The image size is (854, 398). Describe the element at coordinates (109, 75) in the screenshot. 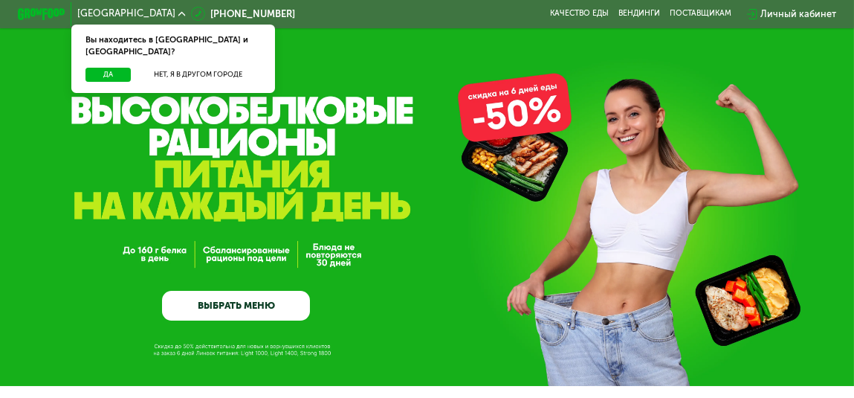

I see `button: Да` at that location.